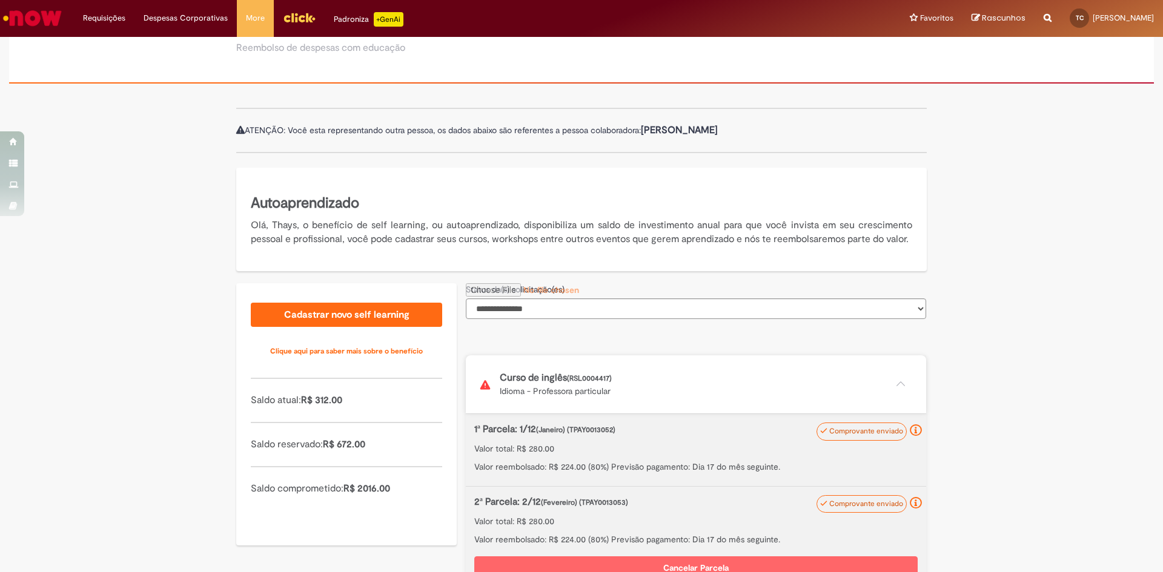 Image resolution: width=1163 pixels, height=572 pixels. Describe the element at coordinates (344, 445) in the screenshot. I see `span: R$ 672.00` at that location.